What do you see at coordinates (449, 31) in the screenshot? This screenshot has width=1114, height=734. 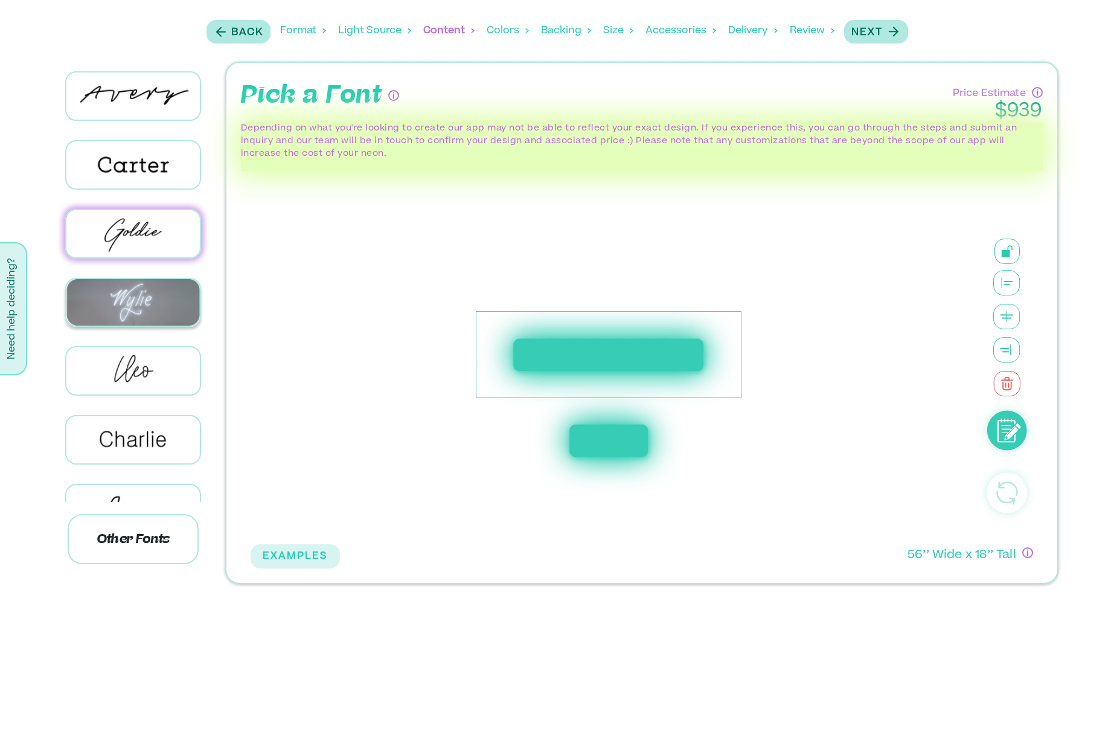 I see `div: Content` at bounding box center [449, 31].